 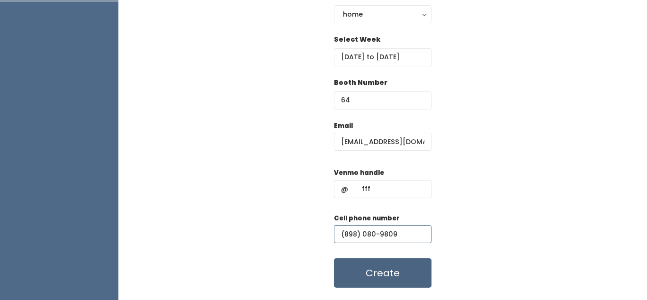 What do you see at coordinates (383, 273) in the screenshot?
I see `button: Create` at bounding box center [383, 273].